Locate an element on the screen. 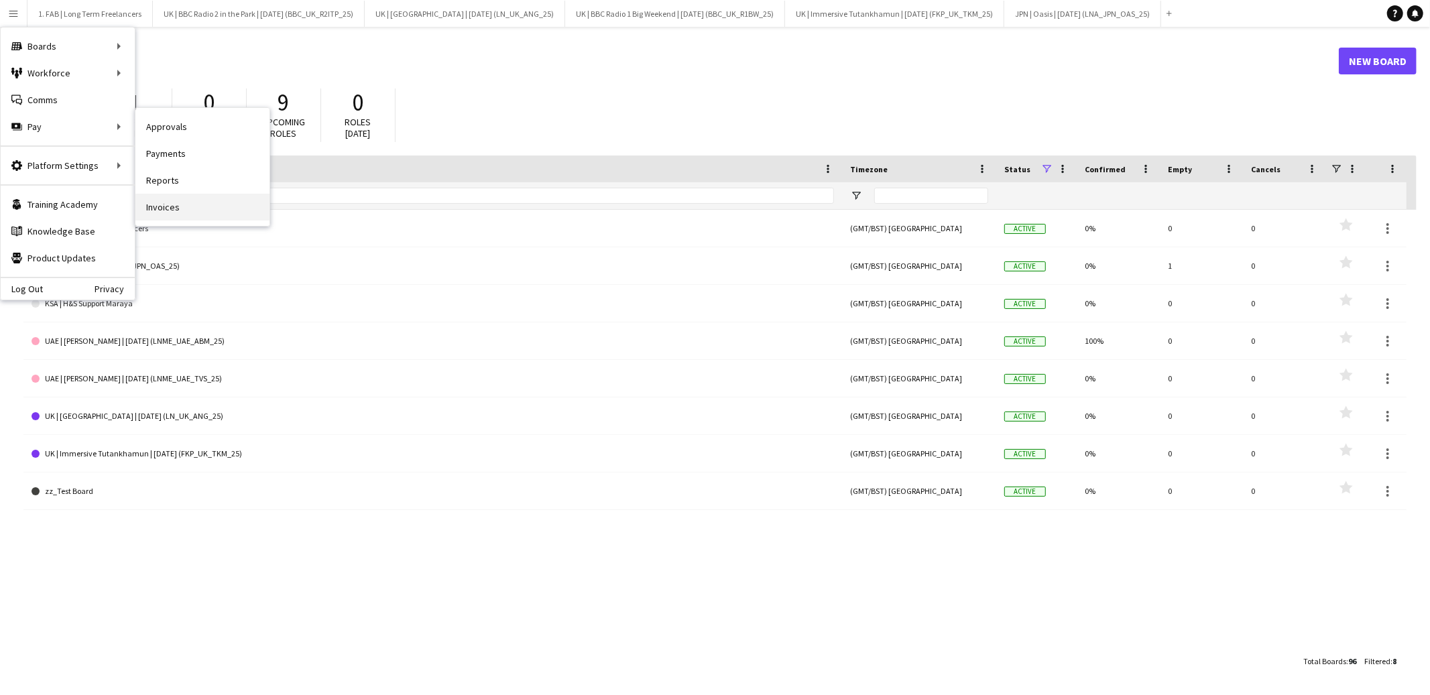 Image resolution: width=1430 pixels, height=695 pixels. button: Open Filter Menu is located at coordinates (856, 196).